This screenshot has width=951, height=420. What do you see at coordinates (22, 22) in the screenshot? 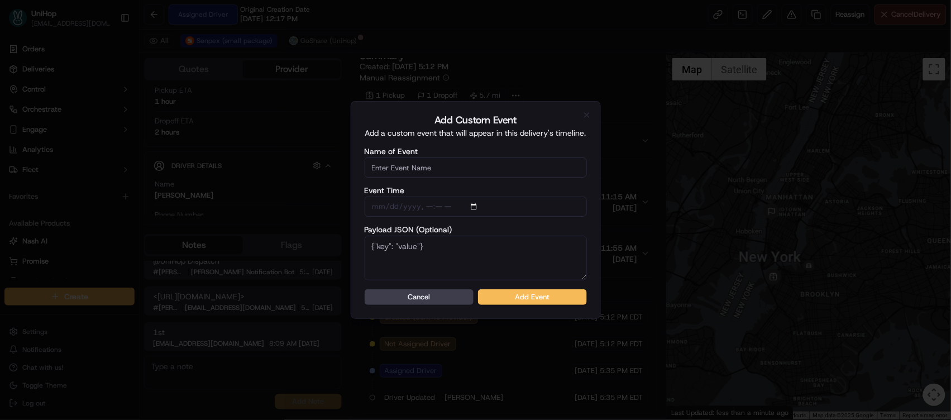
I see `img: Nash` at bounding box center [22, 22].